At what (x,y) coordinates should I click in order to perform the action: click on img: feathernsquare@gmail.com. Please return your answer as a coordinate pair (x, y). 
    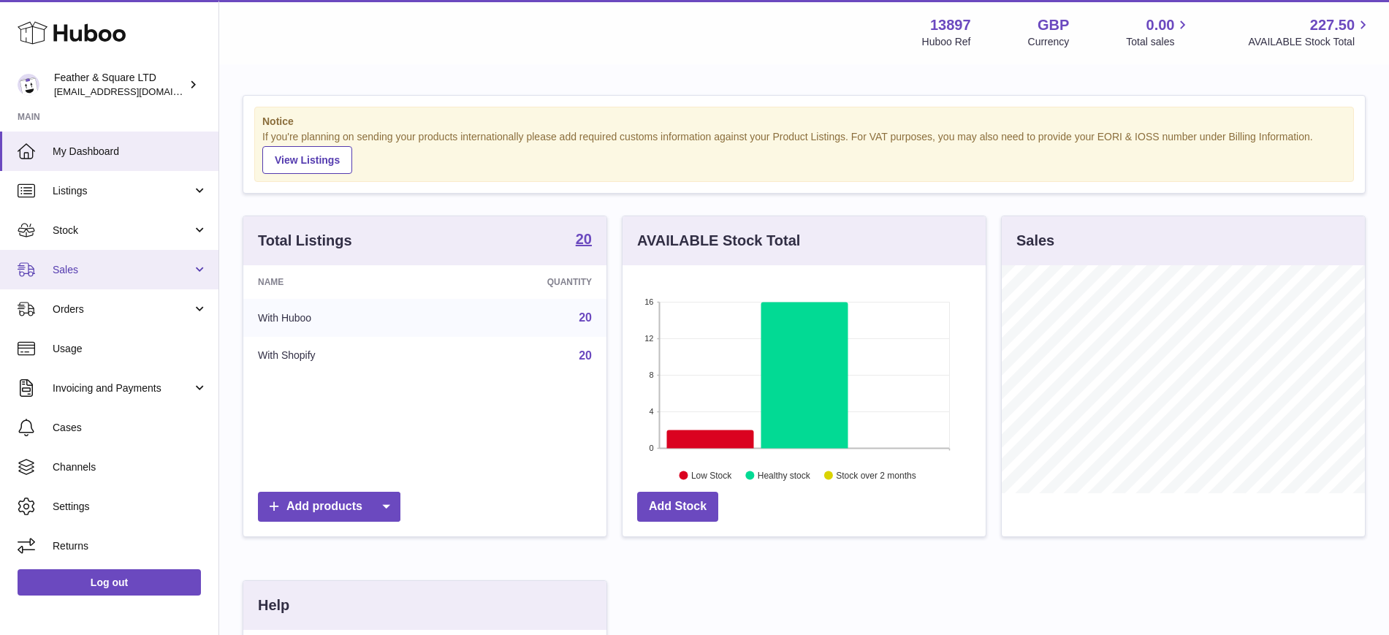
    Looking at the image, I should click on (28, 85).